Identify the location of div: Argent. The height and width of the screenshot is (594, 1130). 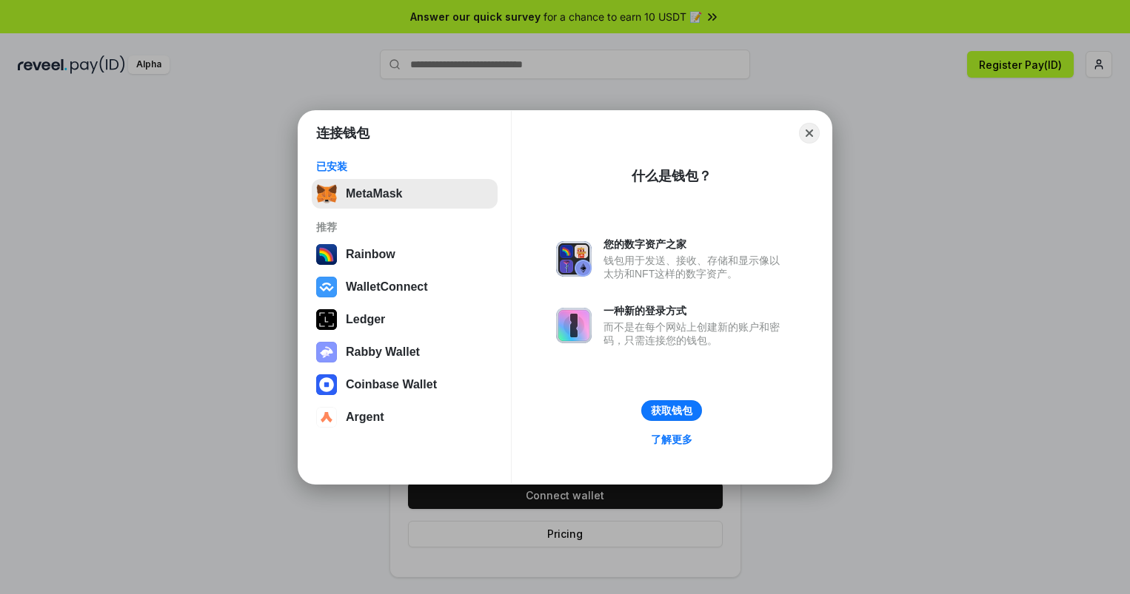
(365, 417).